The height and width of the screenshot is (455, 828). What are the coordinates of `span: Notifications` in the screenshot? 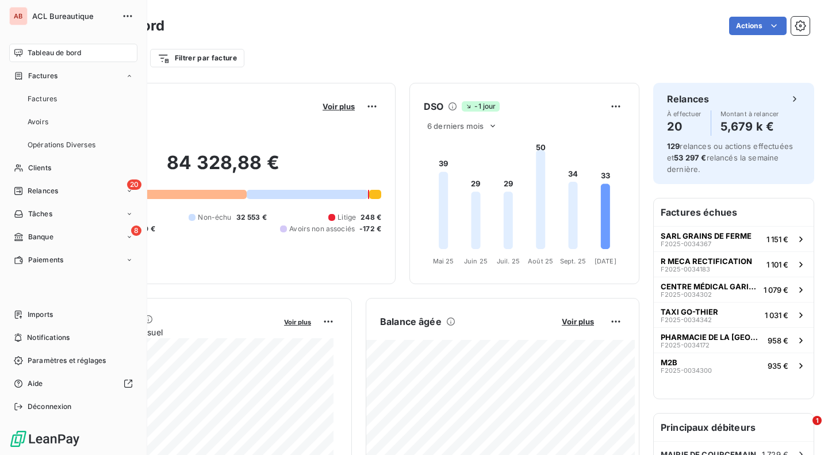 It's located at (48, 338).